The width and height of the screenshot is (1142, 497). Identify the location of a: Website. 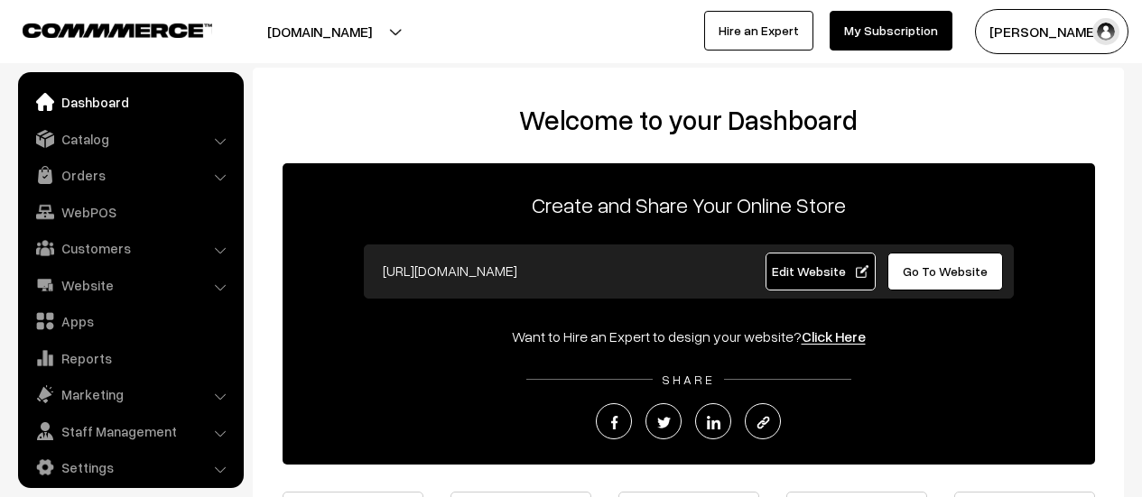
(130, 285).